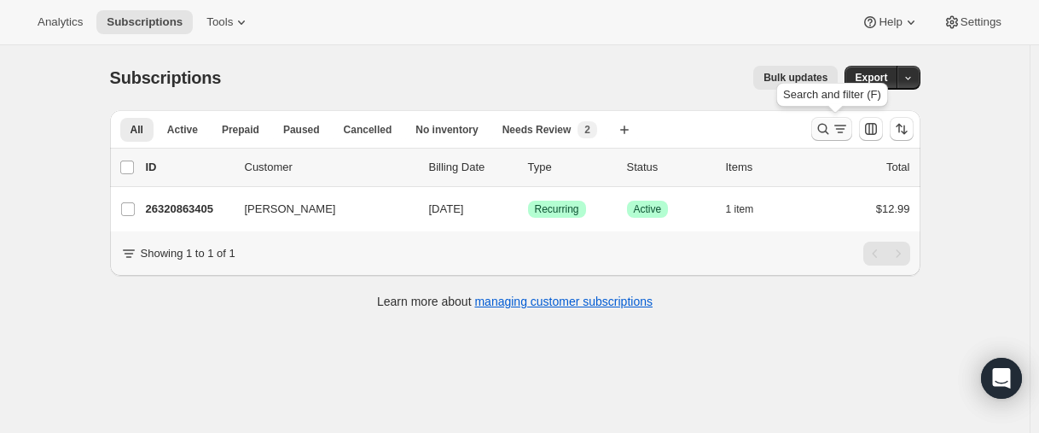  What do you see at coordinates (188, 253) in the screenshot?
I see `p: Showing 1 to 1 of 1` at bounding box center [188, 253].